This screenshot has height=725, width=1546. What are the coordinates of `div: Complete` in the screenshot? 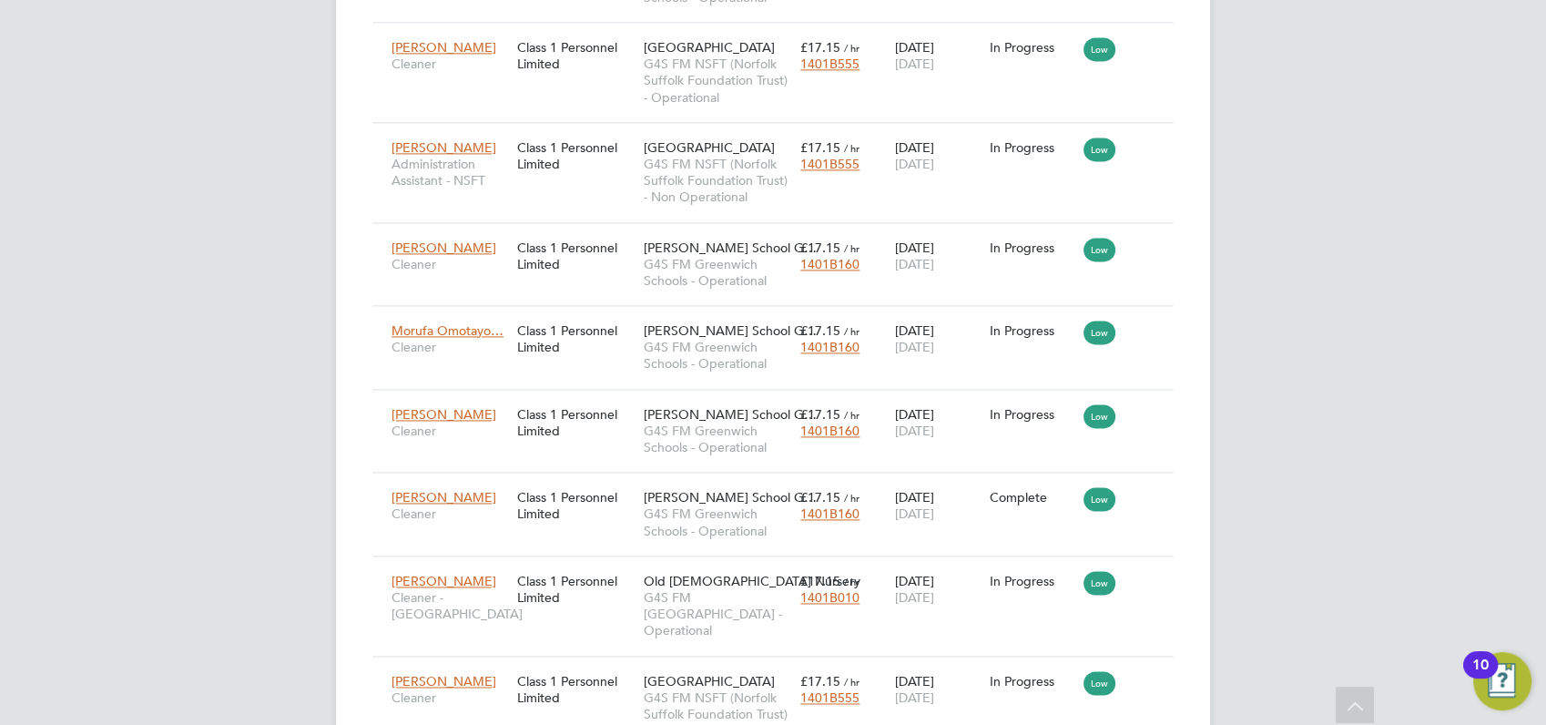 It's located at (1033, 497).